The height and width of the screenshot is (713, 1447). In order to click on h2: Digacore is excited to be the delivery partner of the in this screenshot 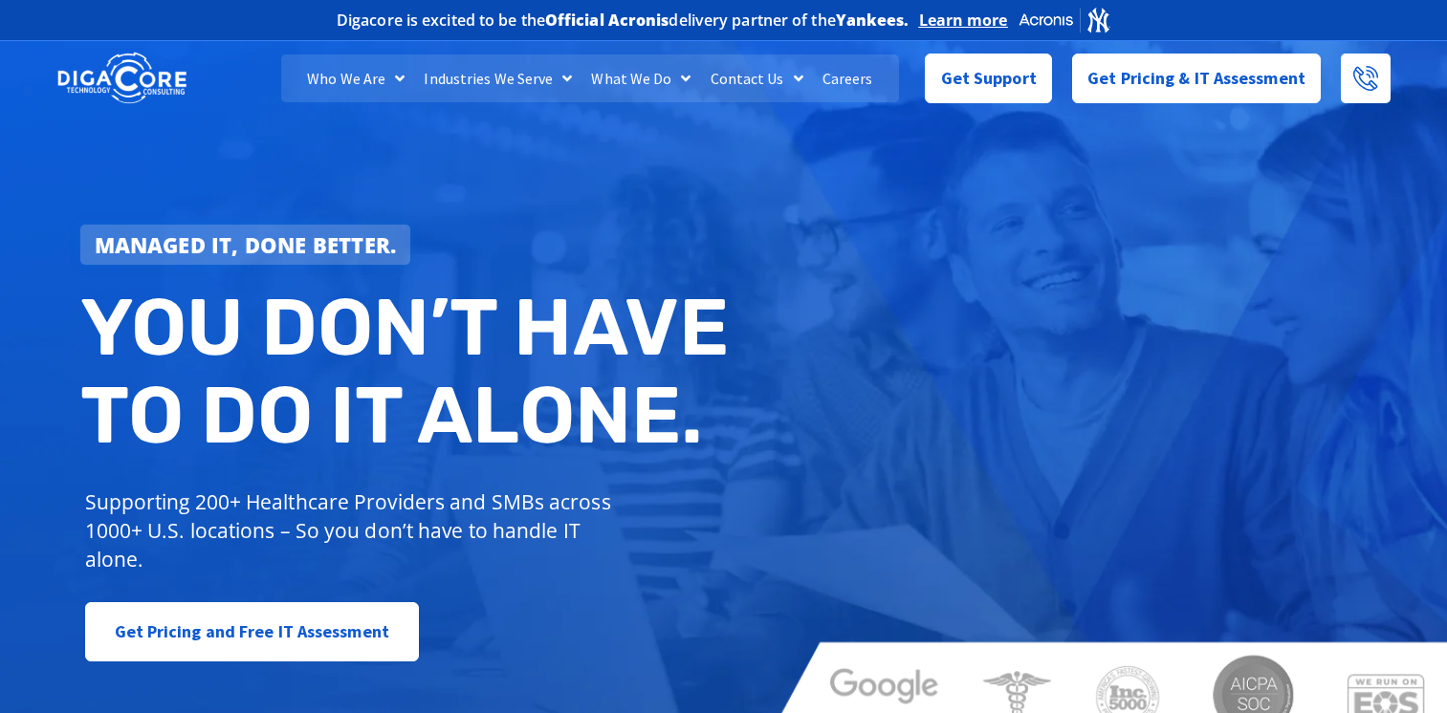, I will do `click(622, 20)`.